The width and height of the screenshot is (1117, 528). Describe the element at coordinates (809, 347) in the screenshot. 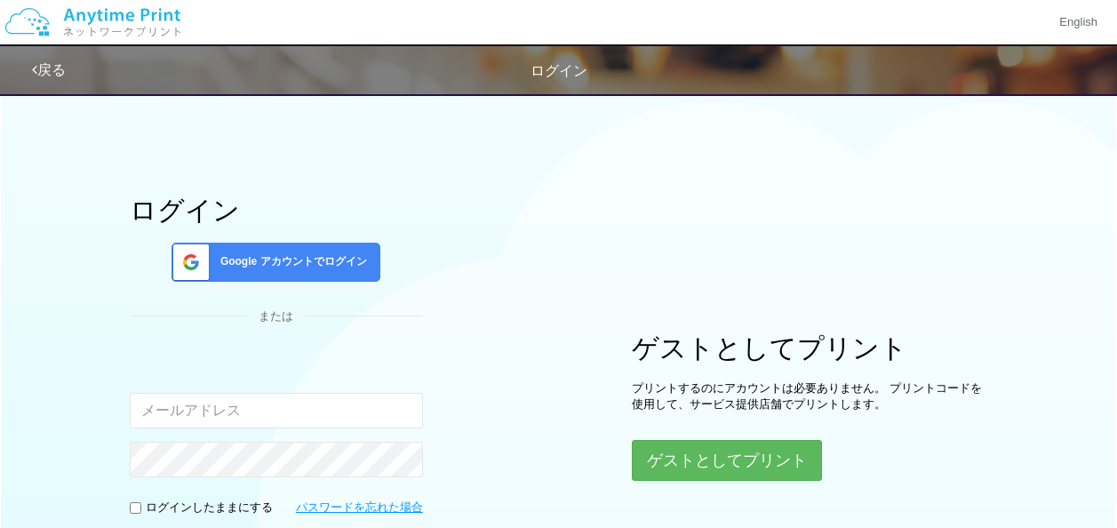

I see `h1: ゲストとしてプリント` at that location.